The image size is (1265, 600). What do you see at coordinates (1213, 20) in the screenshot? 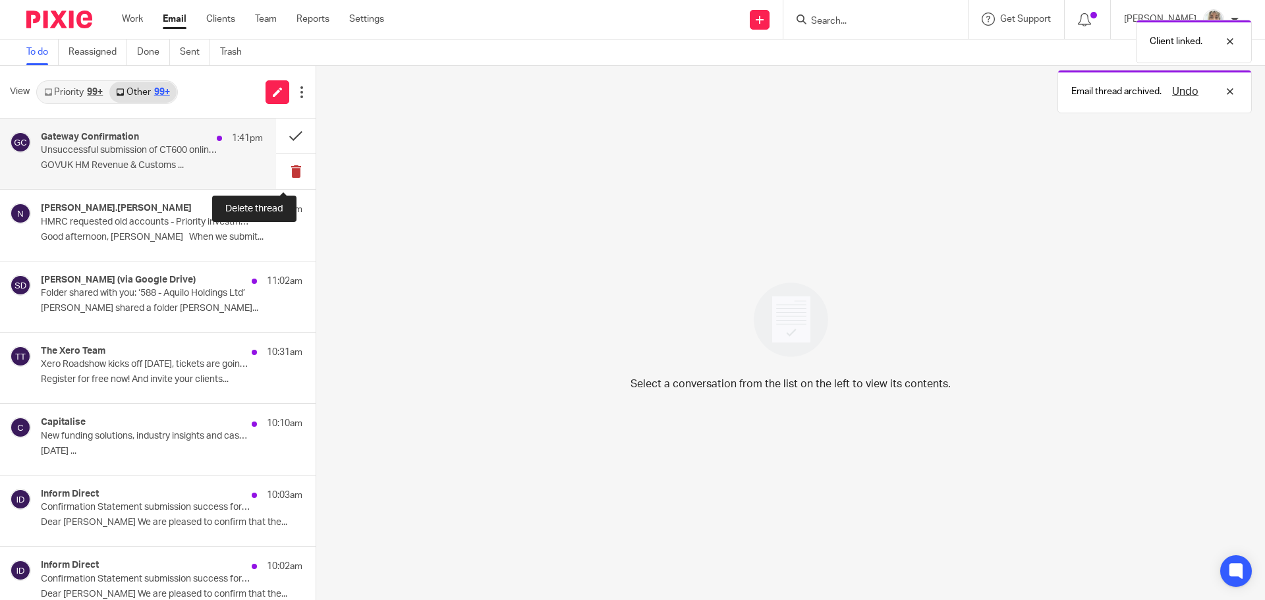
I see `img: Sara%20Zdj%C4%99cie%20.jpg` at bounding box center [1213, 20].